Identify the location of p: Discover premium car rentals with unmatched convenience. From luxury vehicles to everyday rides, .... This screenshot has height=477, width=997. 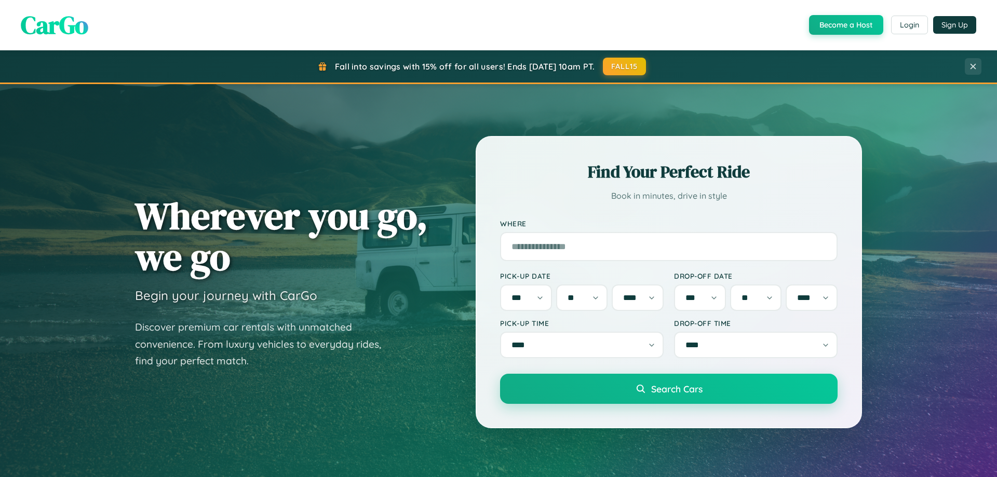
(265, 344).